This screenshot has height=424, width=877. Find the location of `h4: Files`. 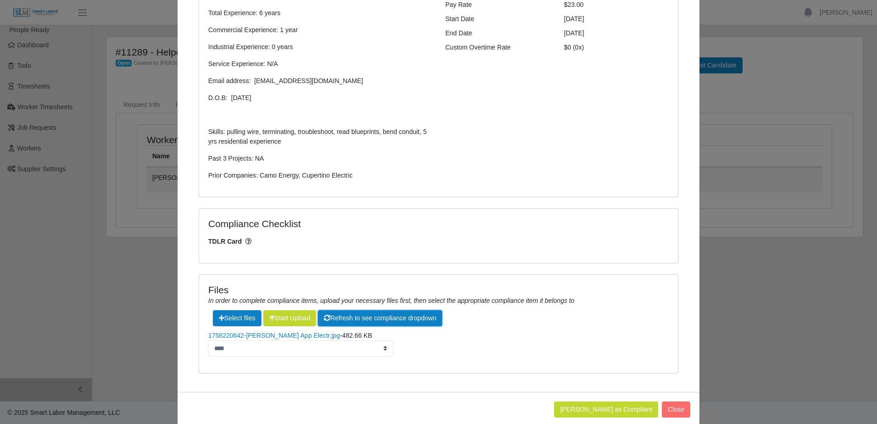

h4: Files is located at coordinates (438, 289).